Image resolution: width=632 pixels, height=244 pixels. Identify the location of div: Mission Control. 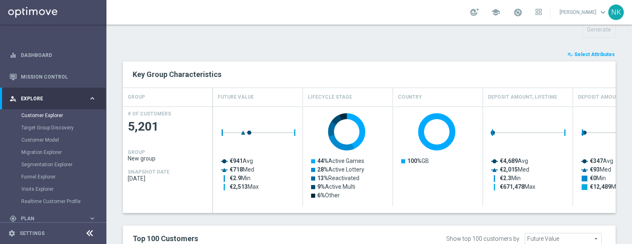
(53, 77).